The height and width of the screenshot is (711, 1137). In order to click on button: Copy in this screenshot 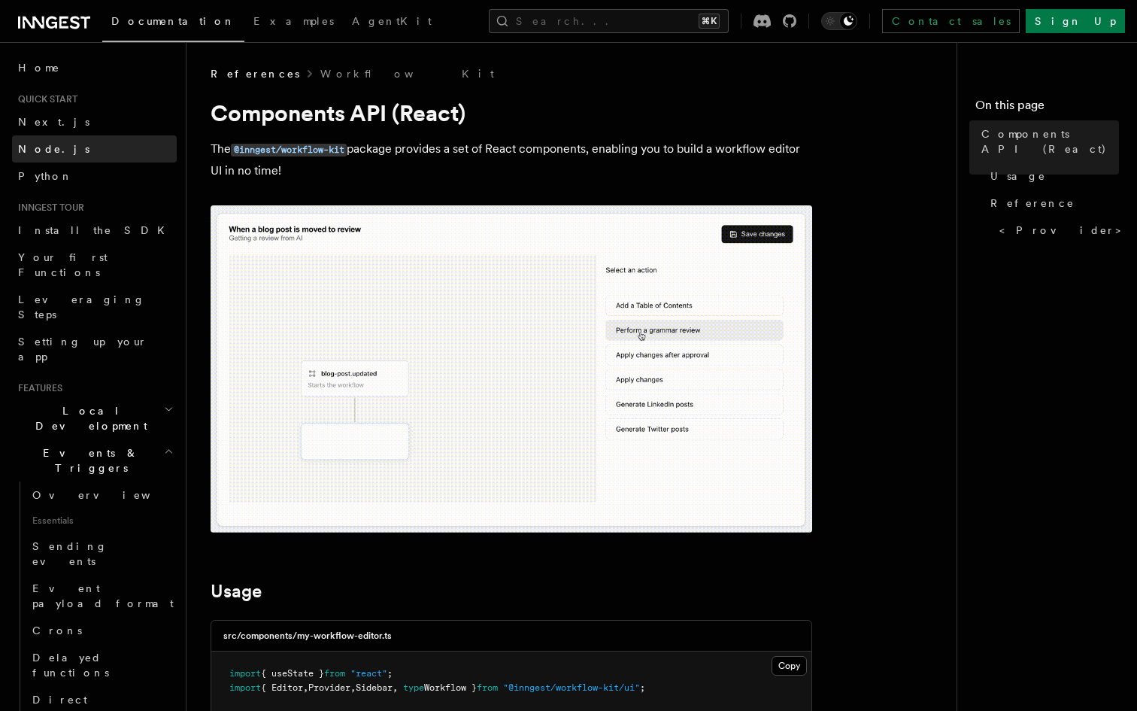, I will do `click(789, 666)`.